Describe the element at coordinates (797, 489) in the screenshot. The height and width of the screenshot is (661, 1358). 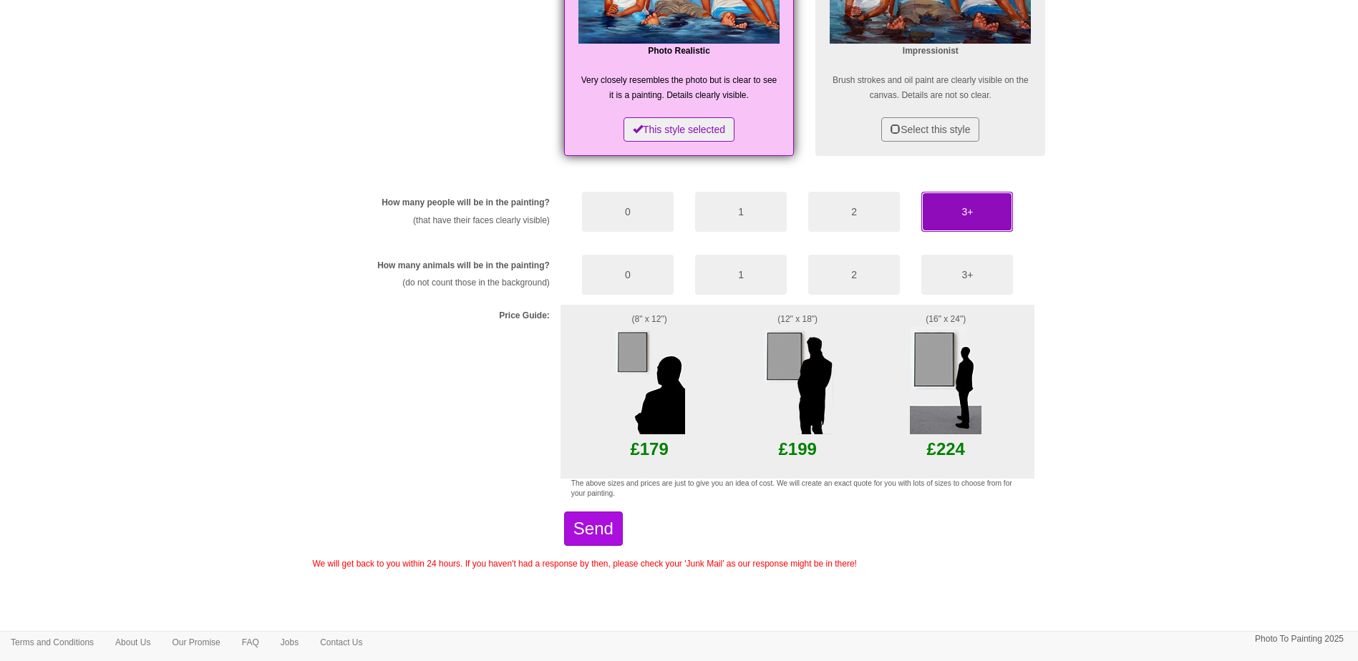
I see `p: The above sizes and prices are just to give you an idea of cost. We will create an exact quote fo...` at that location.